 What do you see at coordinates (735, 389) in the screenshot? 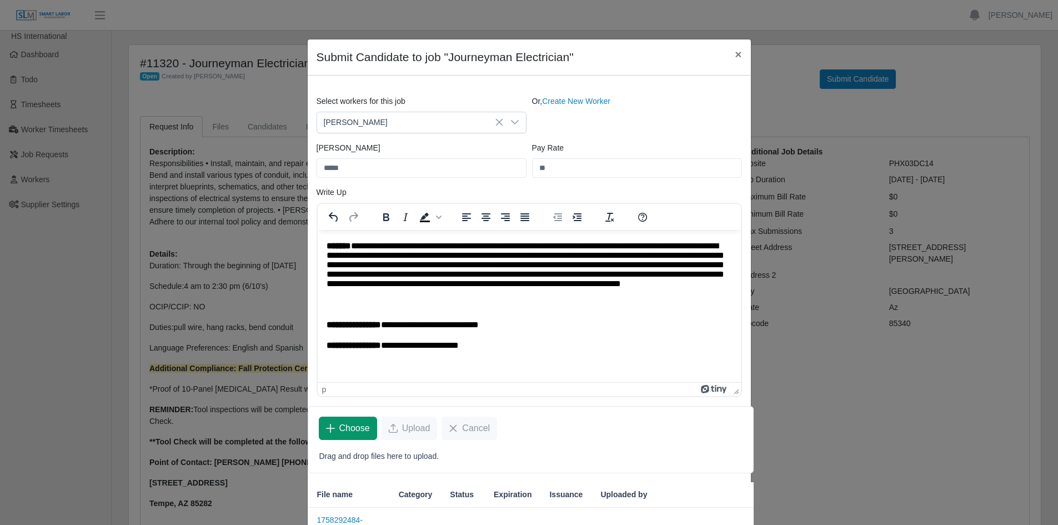
I see `div: Press the Up and Down arrow keys to resize the editor.` at bounding box center [735, 389].